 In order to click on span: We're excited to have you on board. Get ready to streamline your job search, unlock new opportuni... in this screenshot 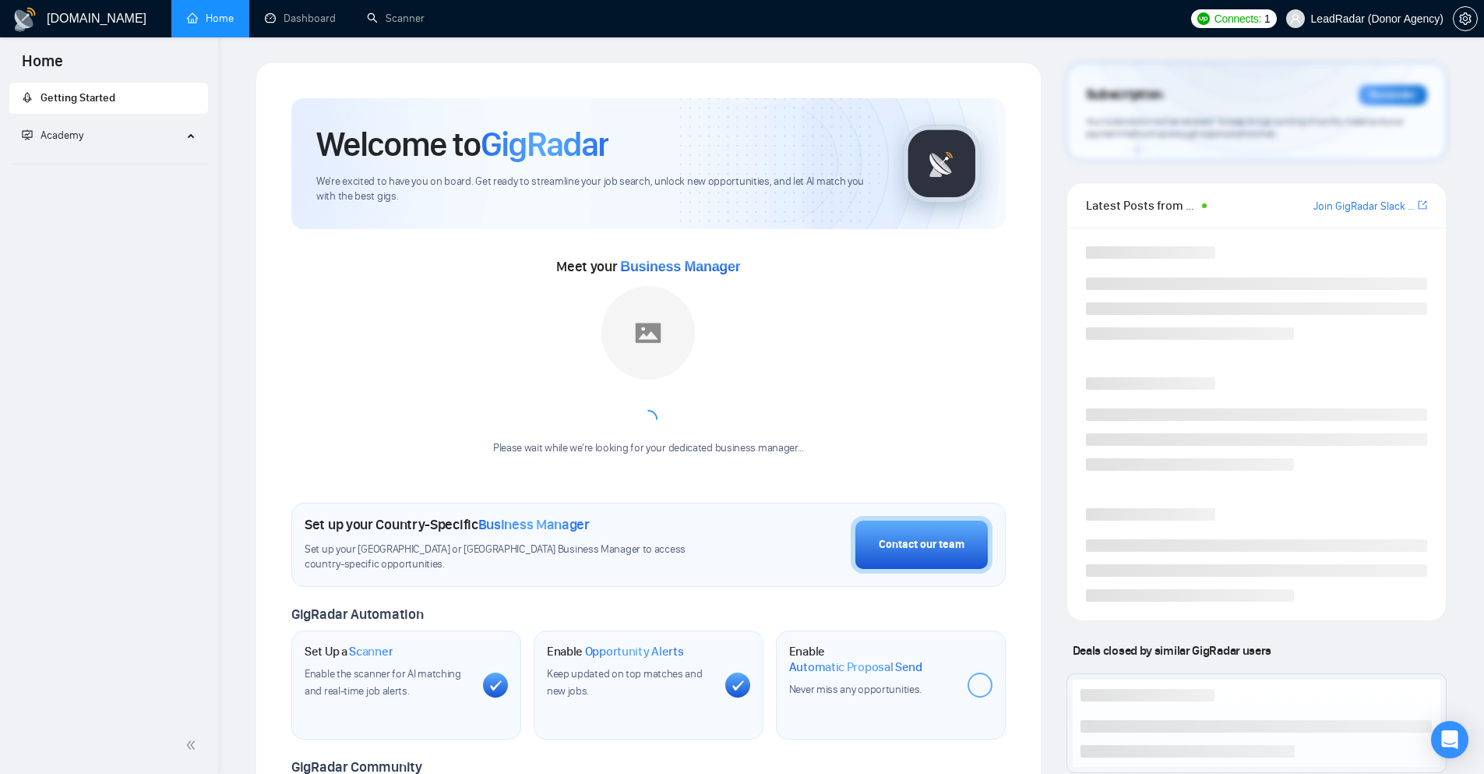, I will do `click(597, 189)`.